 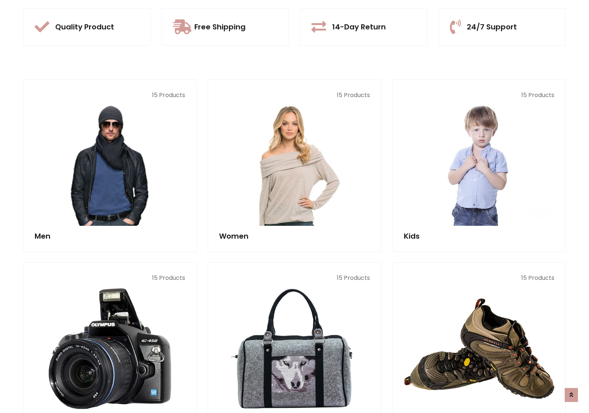 What do you see at coordinates (492, 27) in the screenshot?
I see `h5: 24/7 Support` at bounding box center [492, 27].